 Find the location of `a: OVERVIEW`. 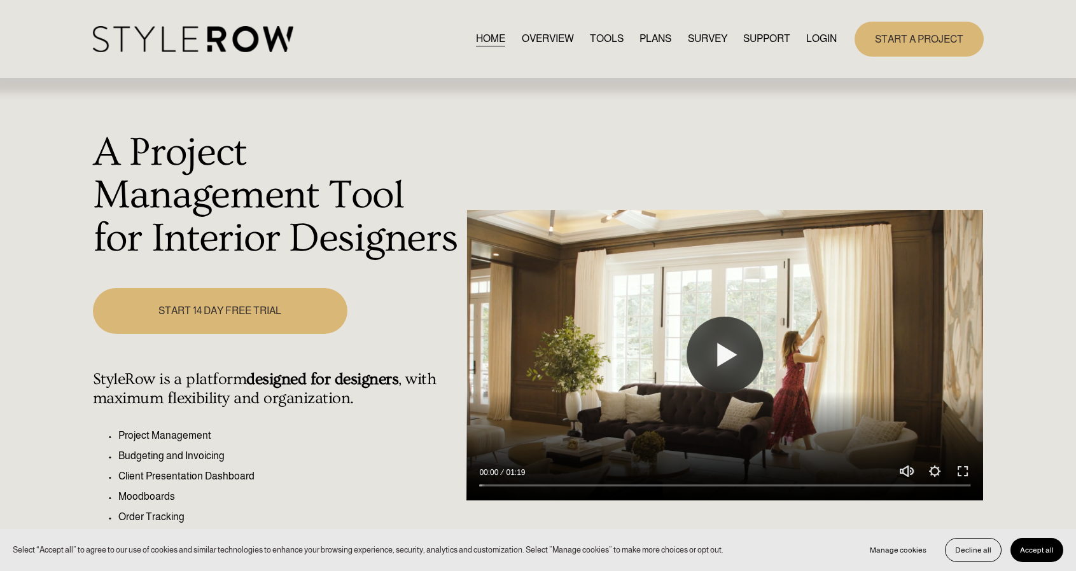

a: OVERVIEW is located at coordinates (548, 39).